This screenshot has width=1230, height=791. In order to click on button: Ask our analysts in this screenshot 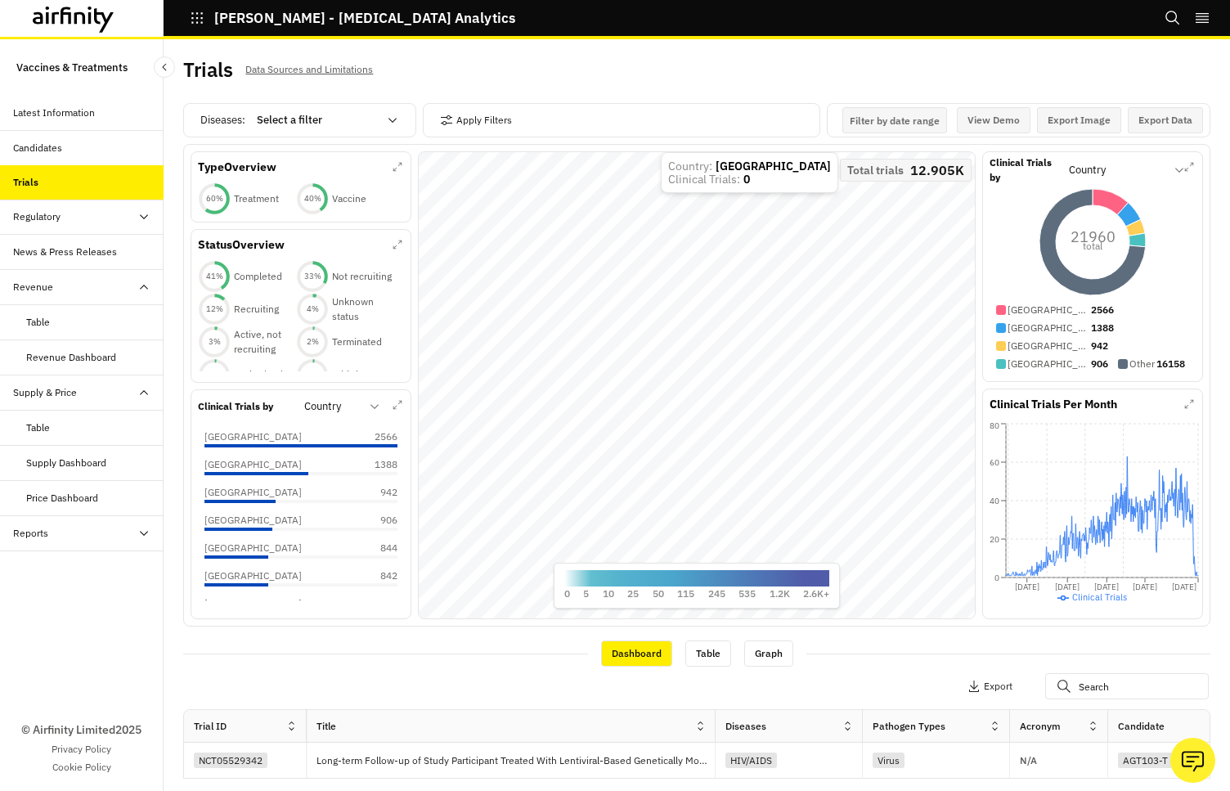, I will do `click(1192, 760)`.